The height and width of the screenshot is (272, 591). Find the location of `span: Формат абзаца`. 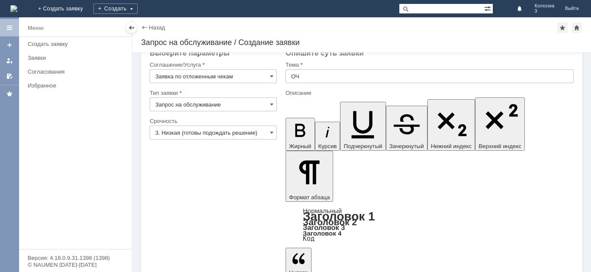

span: Формат абзаца is located at coordinates (310, 197).